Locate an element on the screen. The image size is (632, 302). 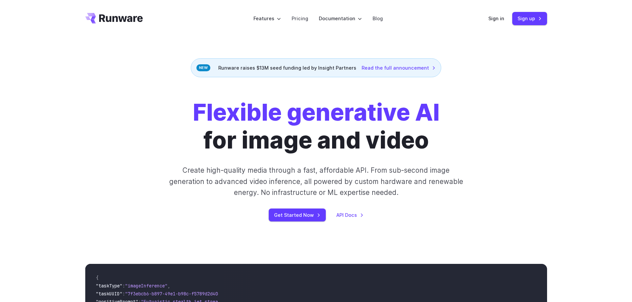
label: Documentation is located at coordinates (341, 18).